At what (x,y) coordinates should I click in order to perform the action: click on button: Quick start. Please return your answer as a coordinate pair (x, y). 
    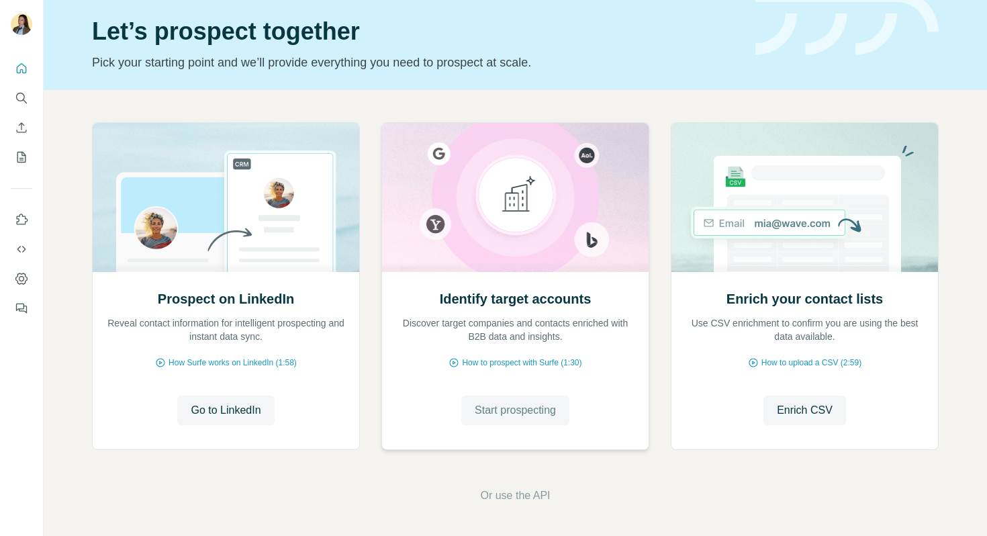
    Looking at the image, I should click on (21, 68).